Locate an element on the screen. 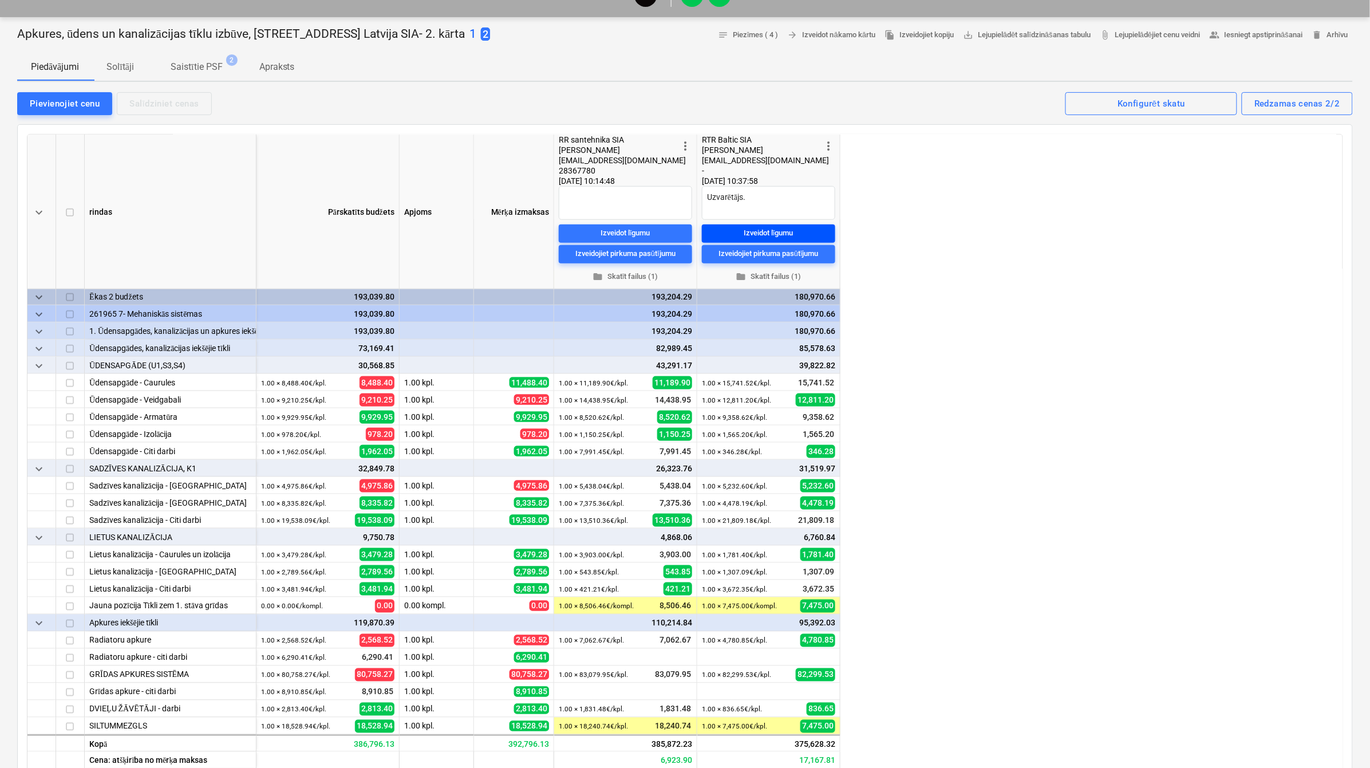 Image resolution: width=1370 pixels, height=768 pixels. span: people_alt is located at coordinates (1215, 35).